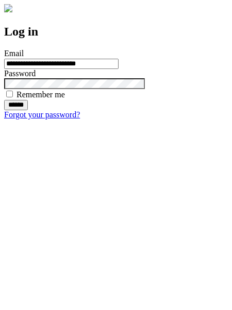  Describe the element at coordinates (116, 31) in the screenshot. I see `h2: Log in` at that location.